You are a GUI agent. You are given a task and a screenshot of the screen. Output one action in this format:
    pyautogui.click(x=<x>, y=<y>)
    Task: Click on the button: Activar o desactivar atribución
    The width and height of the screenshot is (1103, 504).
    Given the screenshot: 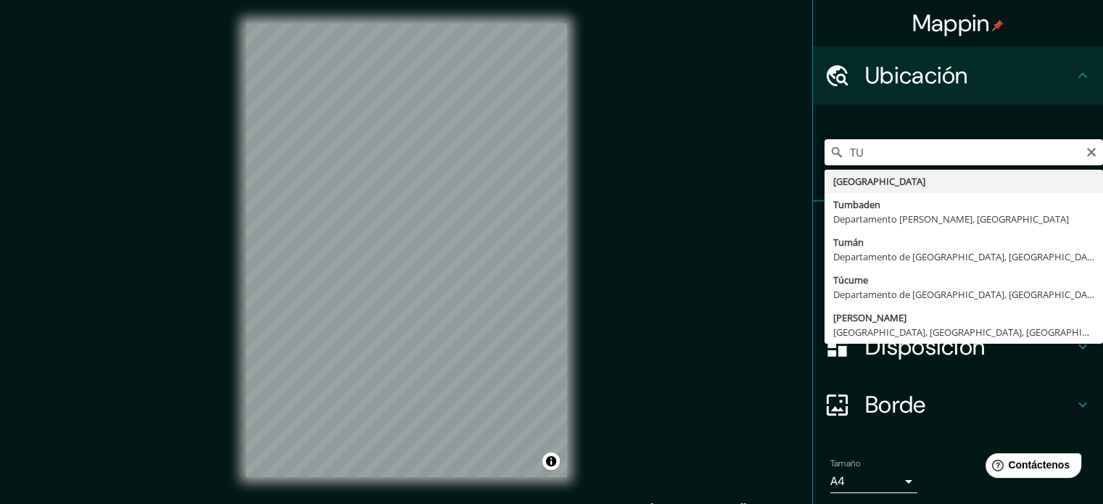 What is the action you would take?
    pyautogui.click(x=551, y=461)
    